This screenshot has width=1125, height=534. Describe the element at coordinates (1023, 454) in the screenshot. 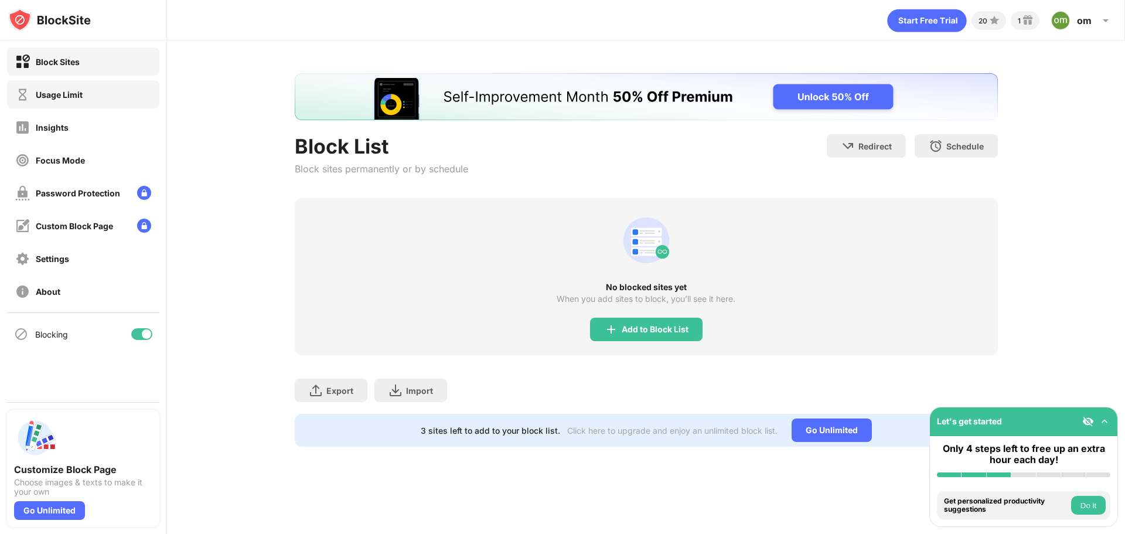

I see `div: Only 4 steps left to free up an extra hour each day!` at that location.